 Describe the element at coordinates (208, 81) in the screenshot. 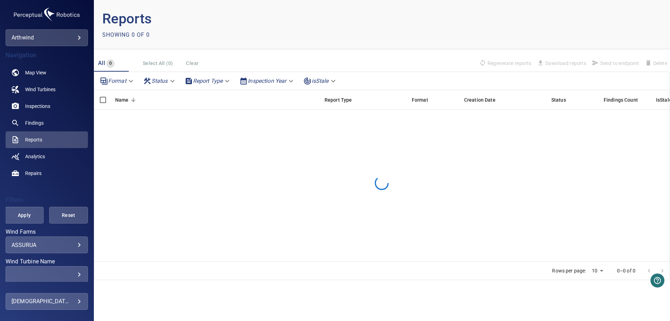

I see `em: Report Type` at that location.